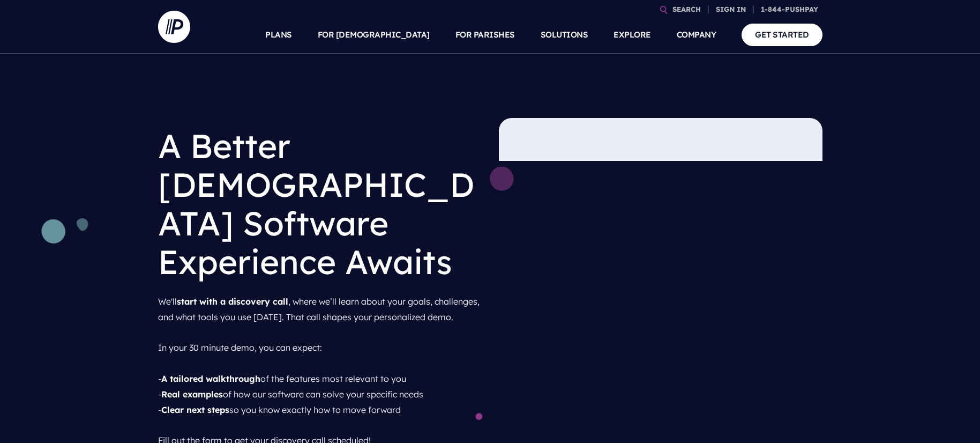  I want to click on a: SOLUTIONS, so click(564, 35).